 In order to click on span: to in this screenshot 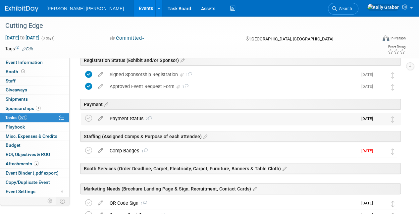, I will do `click(22, 38)`.